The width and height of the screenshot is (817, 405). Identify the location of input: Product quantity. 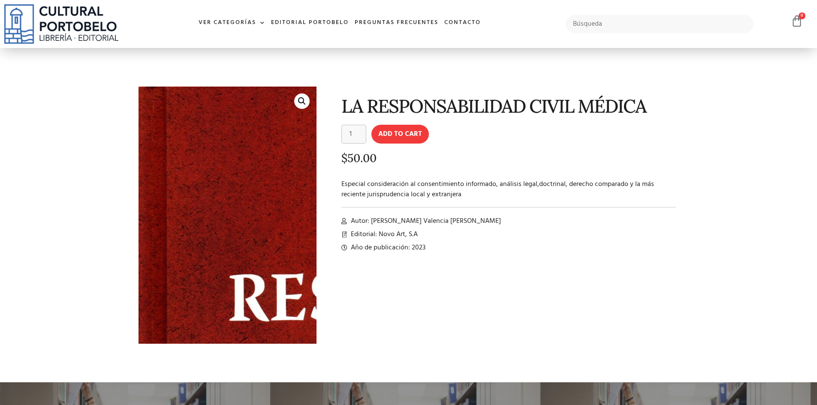
(354, 134).